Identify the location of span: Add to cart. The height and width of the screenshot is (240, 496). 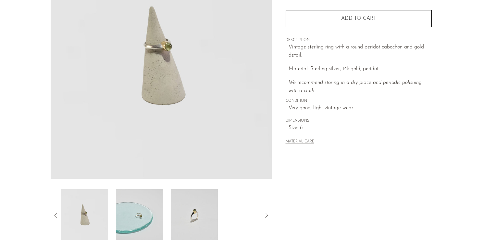
(359, 18).